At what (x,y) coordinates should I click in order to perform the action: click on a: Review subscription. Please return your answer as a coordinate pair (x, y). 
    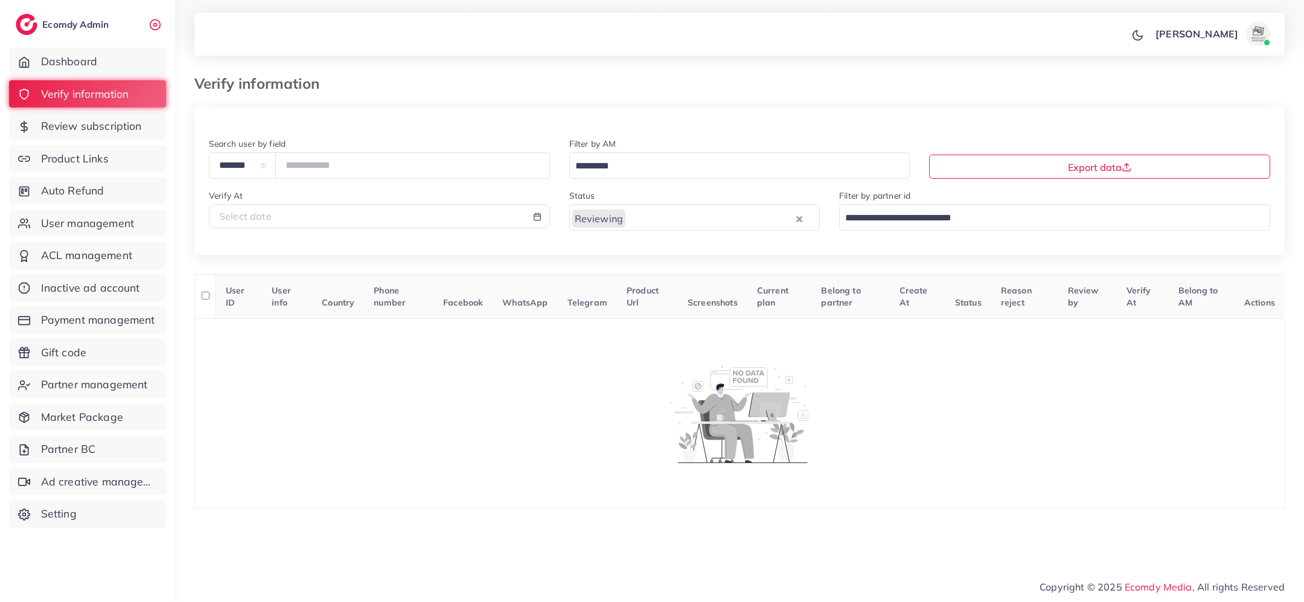
    Looking at the image, I should click on (88, 126).